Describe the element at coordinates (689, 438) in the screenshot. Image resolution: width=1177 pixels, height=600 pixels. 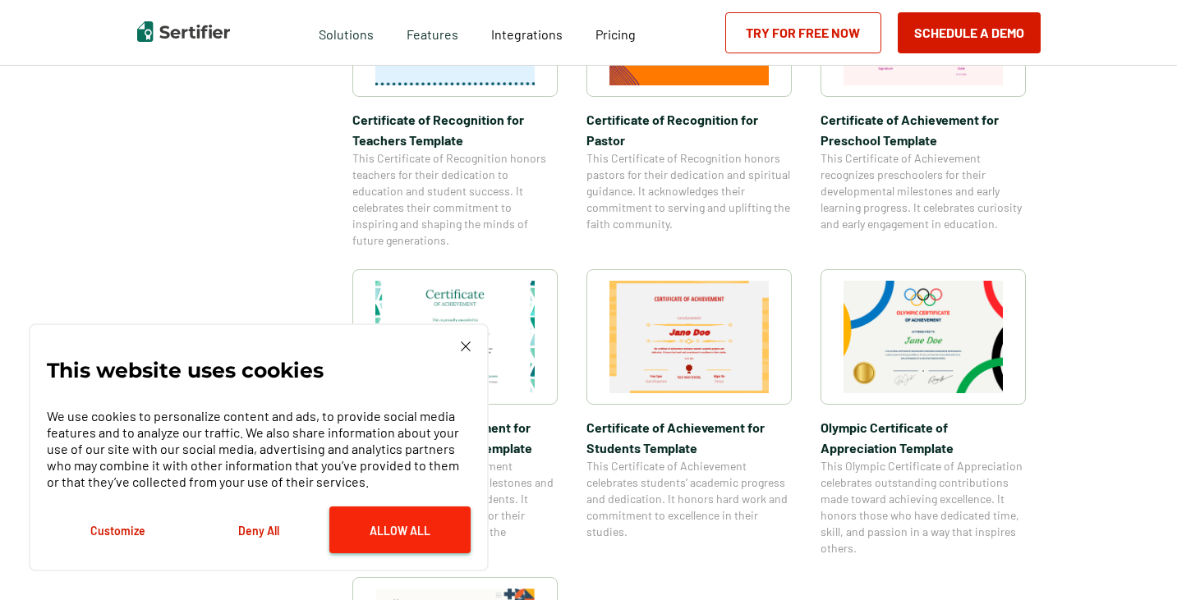
I see `span: Certificate of Achievement for Students Template` at that location.